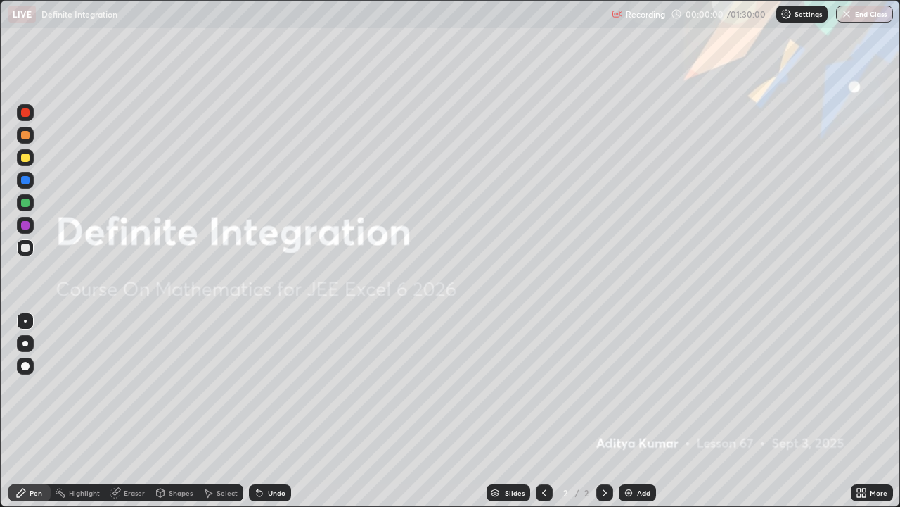  Describe the element at coordinates (787, 14) in the screenshot. I see `img: class-settings-icons` at that location.